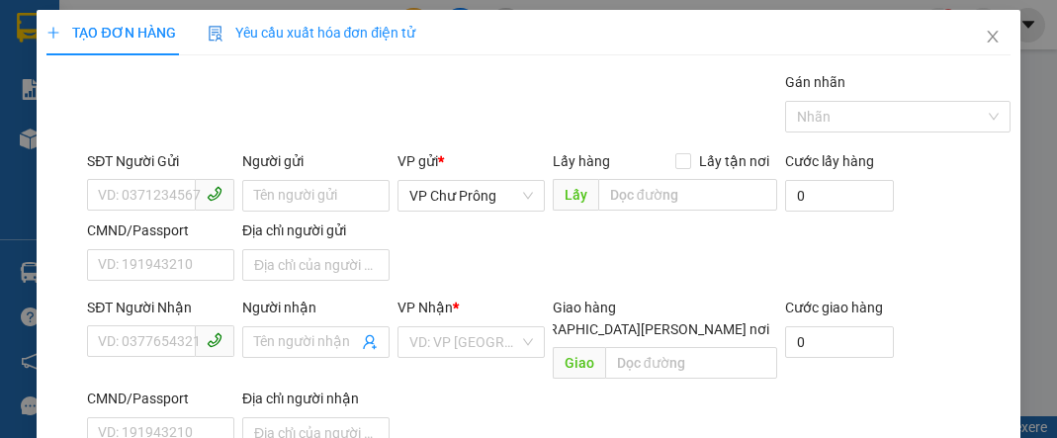 The image size is (1057, 438). I want to click on span: Lấy tận nơi, so click(734, 161).